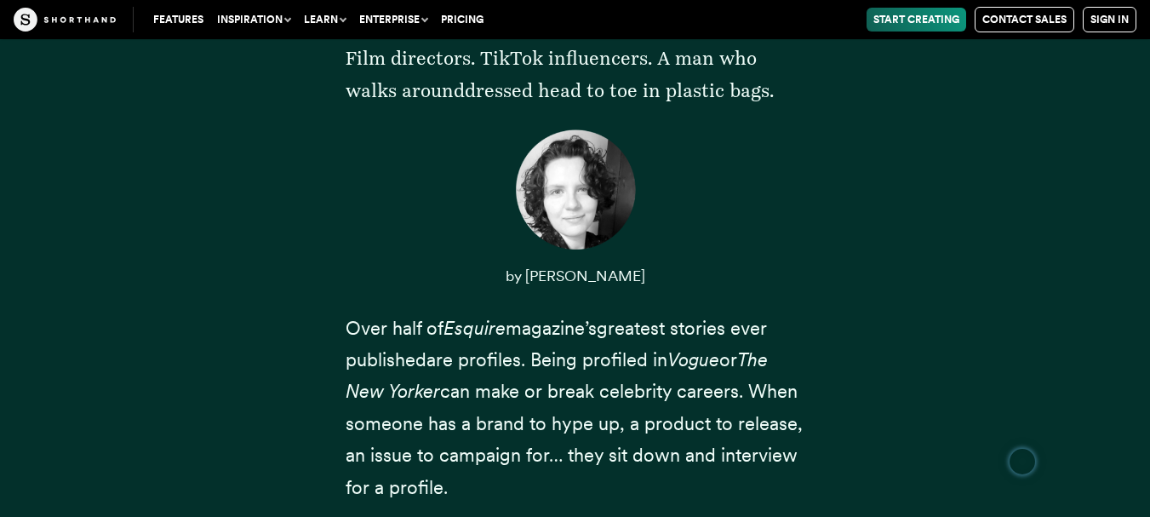 Image resolution: width=1150 pixels, height=517 pixels. Describe the element at coordinates (474, 328) in the screenshot. I see `em: Esquire` at that location.